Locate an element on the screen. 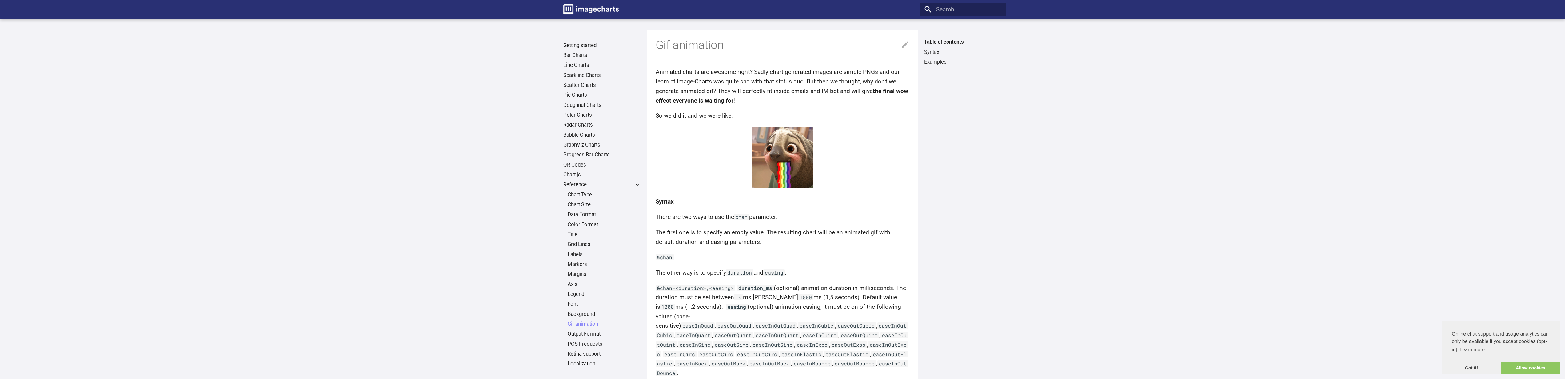 This screenshot has height=379, width=1565. label: Reference is located at coordinates (602, 185).